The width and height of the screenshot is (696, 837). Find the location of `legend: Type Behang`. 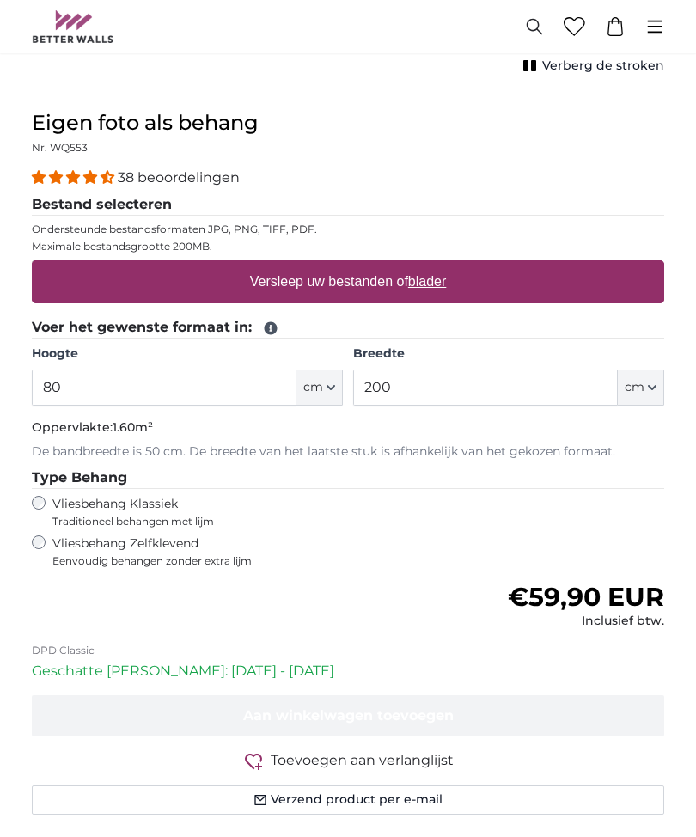

legend: Type Behang is located at coordinates (348, 478).